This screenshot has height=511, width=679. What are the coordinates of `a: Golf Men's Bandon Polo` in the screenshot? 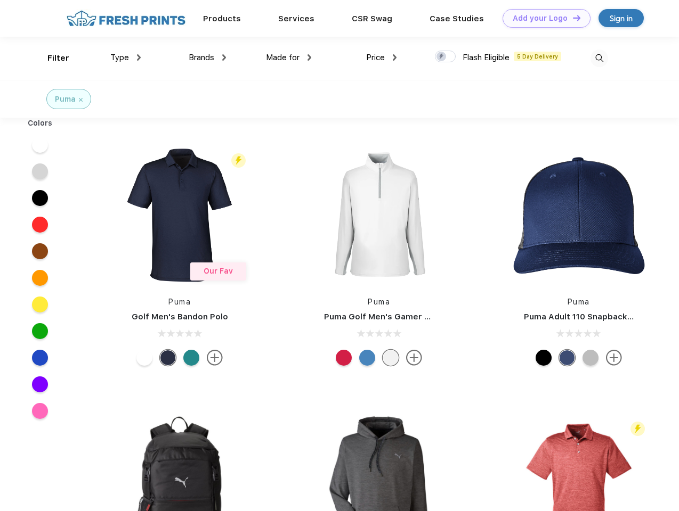 It's located at (180, 317).